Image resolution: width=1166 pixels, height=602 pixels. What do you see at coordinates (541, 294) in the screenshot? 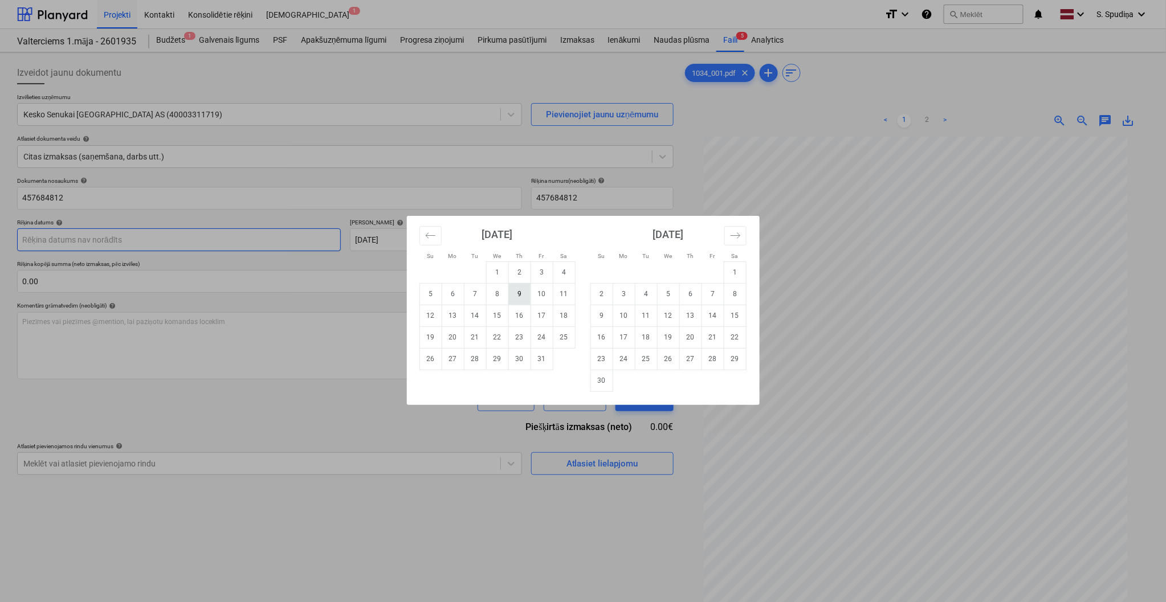
I see `td: Friday, October 10, 2025` at bounding box center [541, 294].